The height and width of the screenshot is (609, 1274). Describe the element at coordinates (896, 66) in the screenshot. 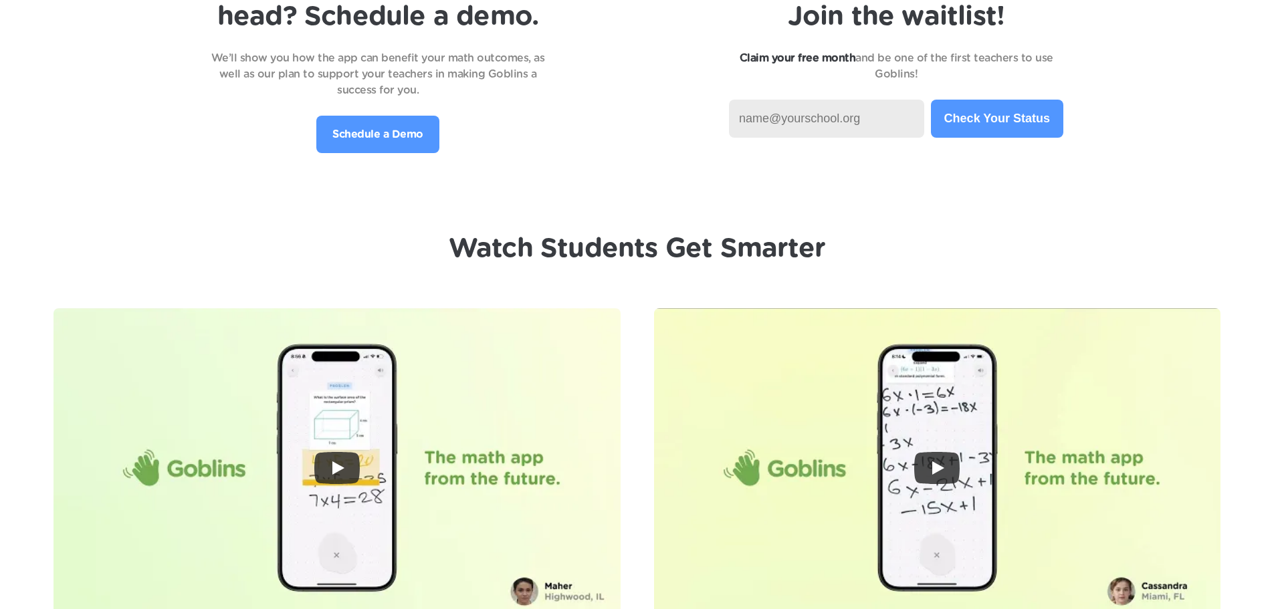

I see `p: and be one of the first teachers to use Goblins!` at that location.